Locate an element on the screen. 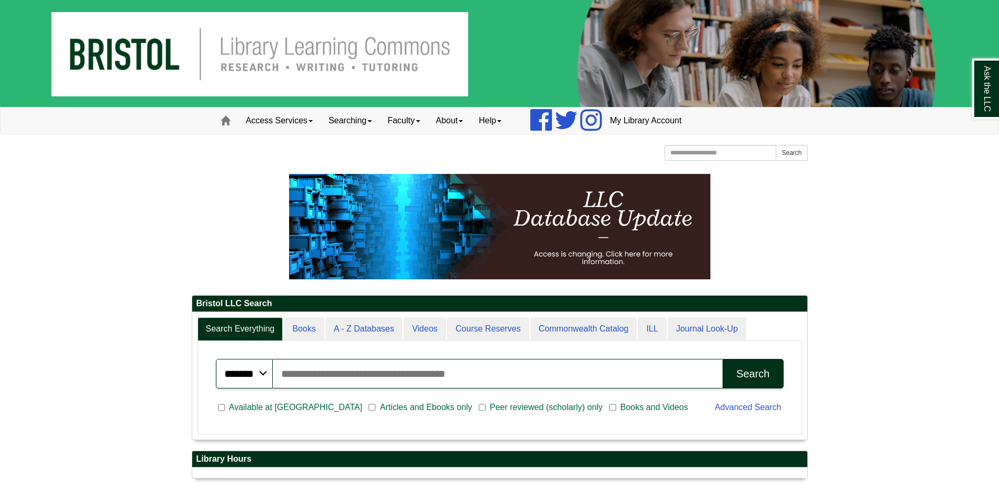 The image size is (999, 487). a: Commonwealth Catalog is located at coordinates (584, 329).